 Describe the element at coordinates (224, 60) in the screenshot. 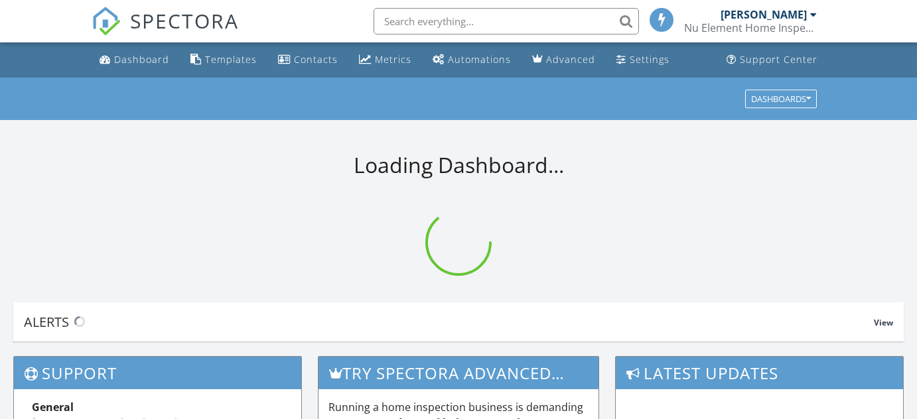

I see `a: Templates` at that location.